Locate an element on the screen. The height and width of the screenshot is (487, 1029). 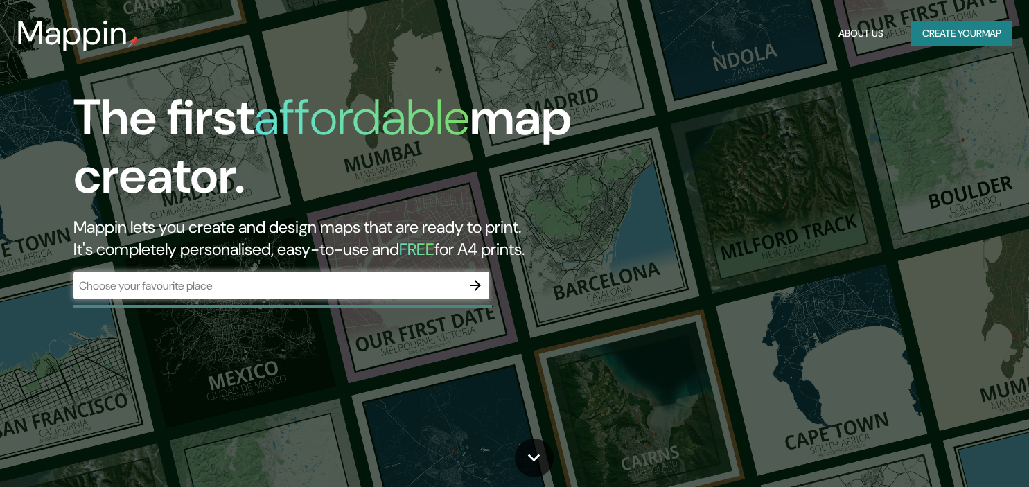
input: Choose your favourite place is located at coordinates (268, 286).